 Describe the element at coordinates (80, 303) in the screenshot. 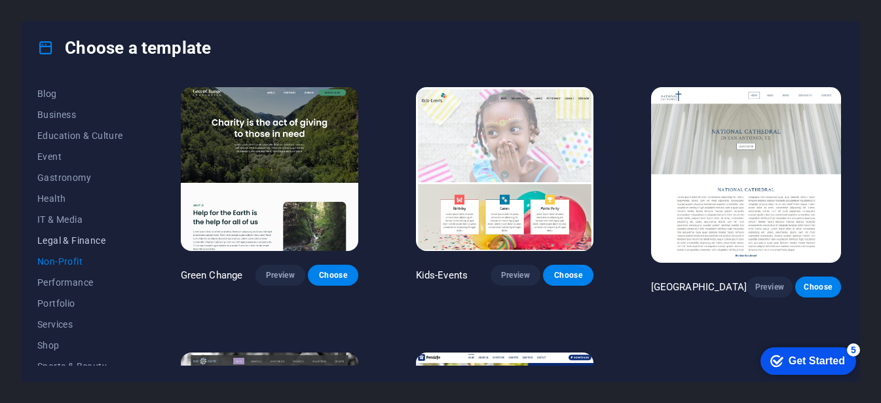

I see `span: Portfolio` at that location.